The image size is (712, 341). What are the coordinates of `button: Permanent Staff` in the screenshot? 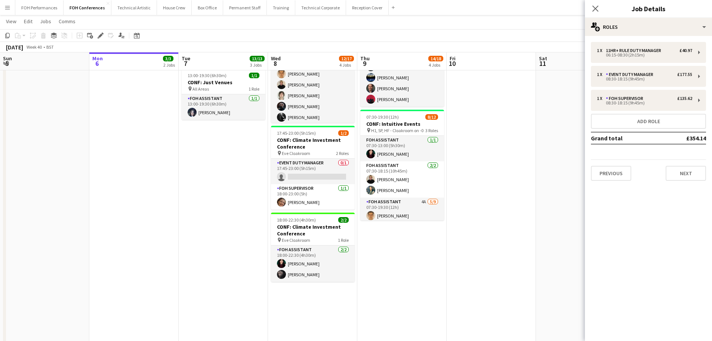 It's located at (245, 7).